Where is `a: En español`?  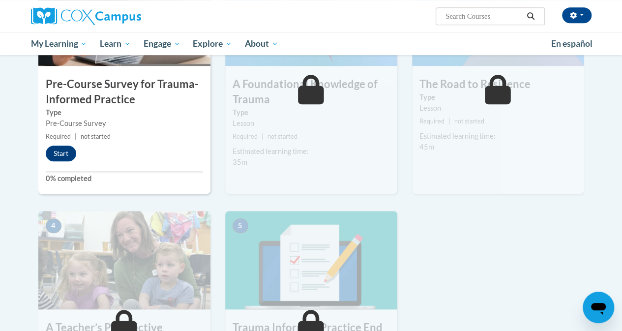
a: En español is located at coordinates (572, 44).